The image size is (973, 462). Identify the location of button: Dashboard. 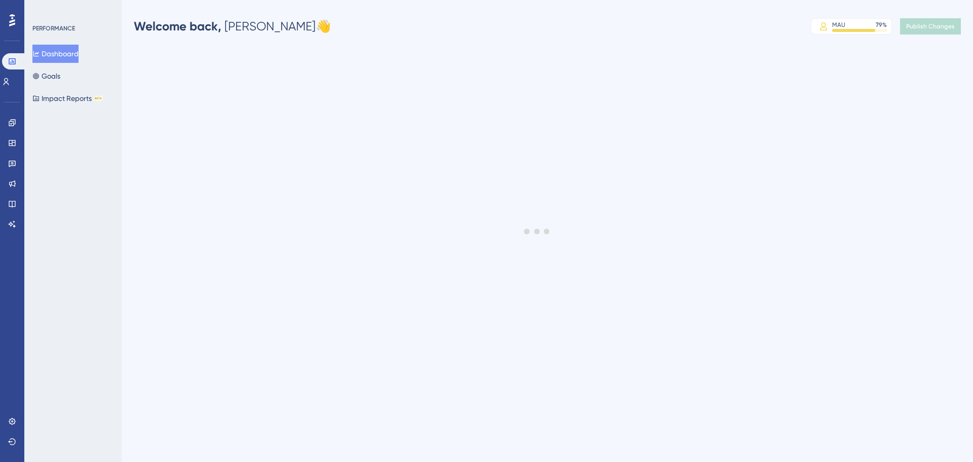
(55, 54).